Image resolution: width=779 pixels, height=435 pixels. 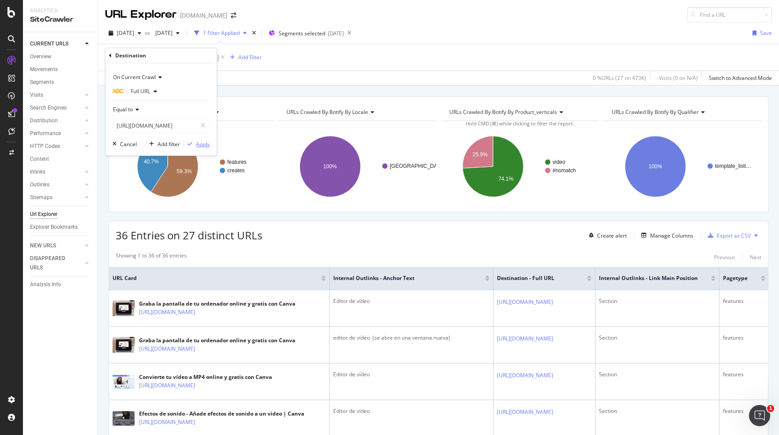 I want to click on span: URL Card, so click(x=216, y=278).